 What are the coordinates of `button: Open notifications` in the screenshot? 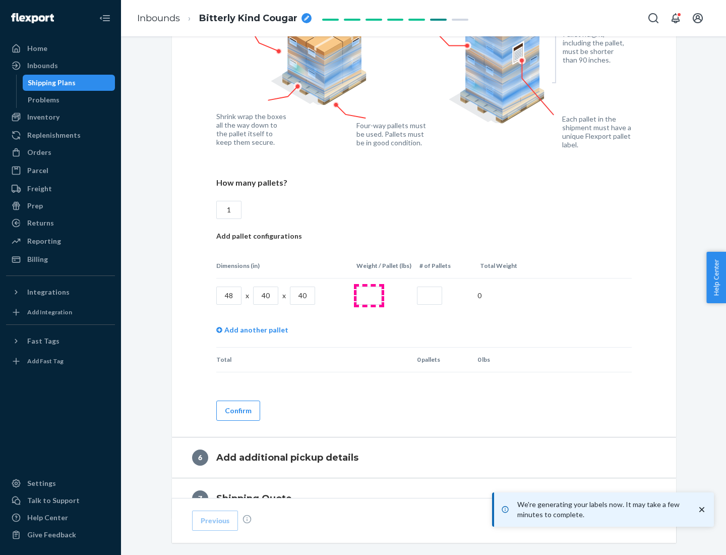 It's located at (676, 18).